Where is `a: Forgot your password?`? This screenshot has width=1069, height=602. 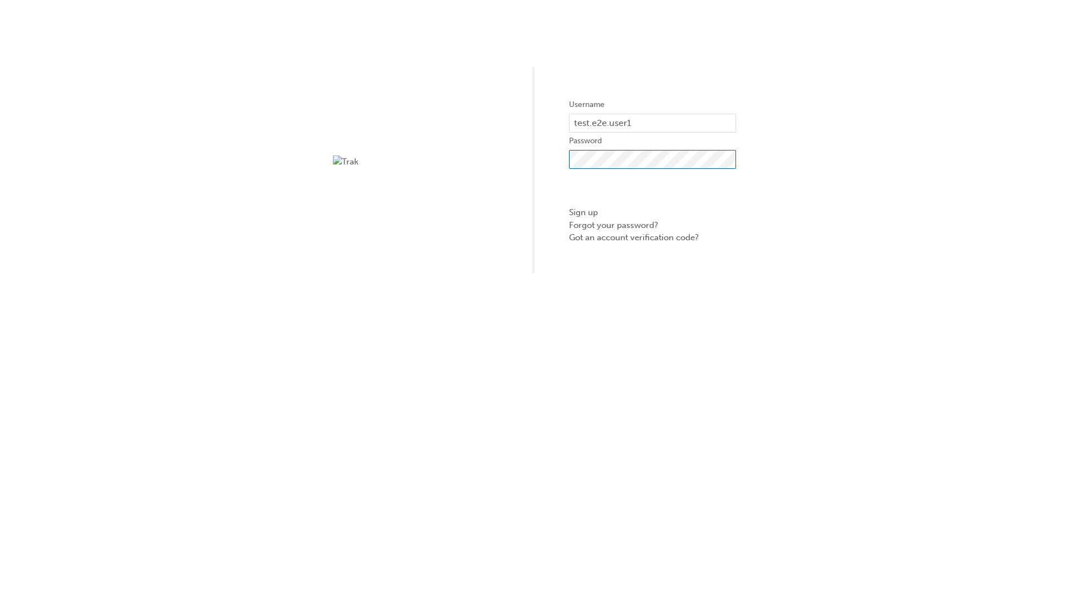 a: Forgot your password? is located at coordinates (653, 225).